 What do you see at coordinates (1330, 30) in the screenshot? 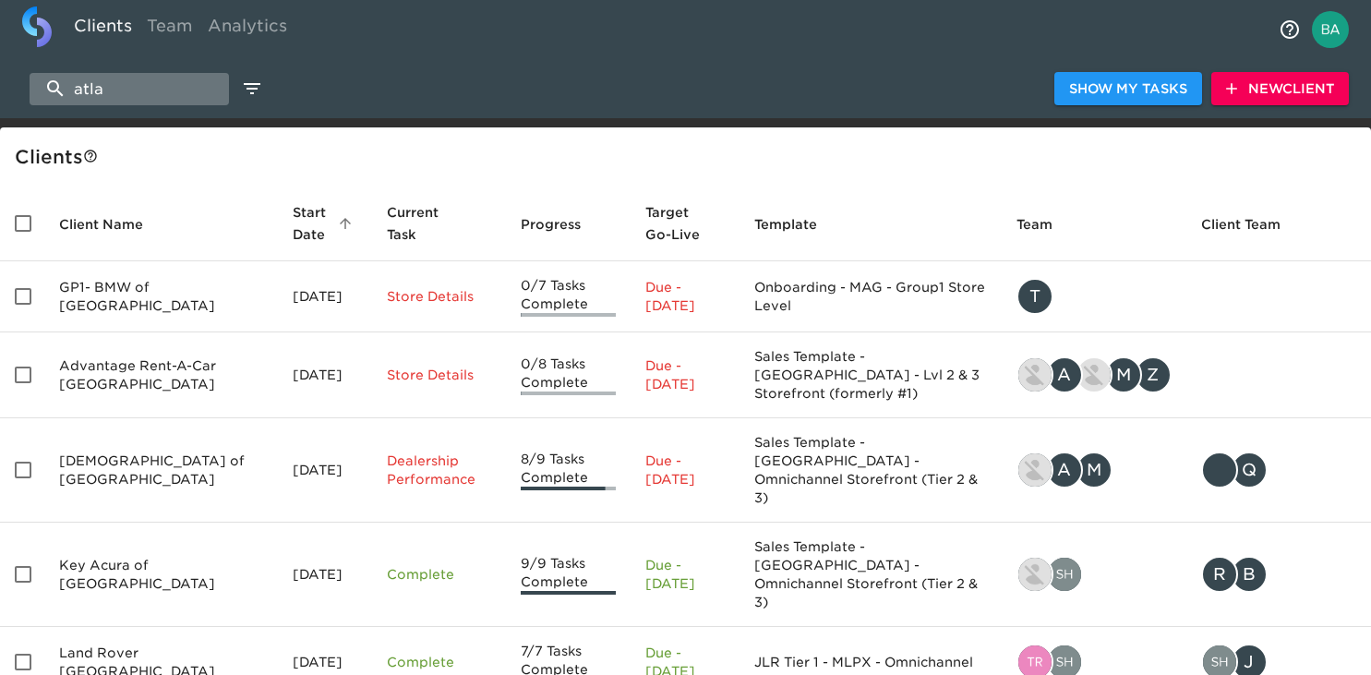
I see `img: Profile` at bounding box center [1330, 30].